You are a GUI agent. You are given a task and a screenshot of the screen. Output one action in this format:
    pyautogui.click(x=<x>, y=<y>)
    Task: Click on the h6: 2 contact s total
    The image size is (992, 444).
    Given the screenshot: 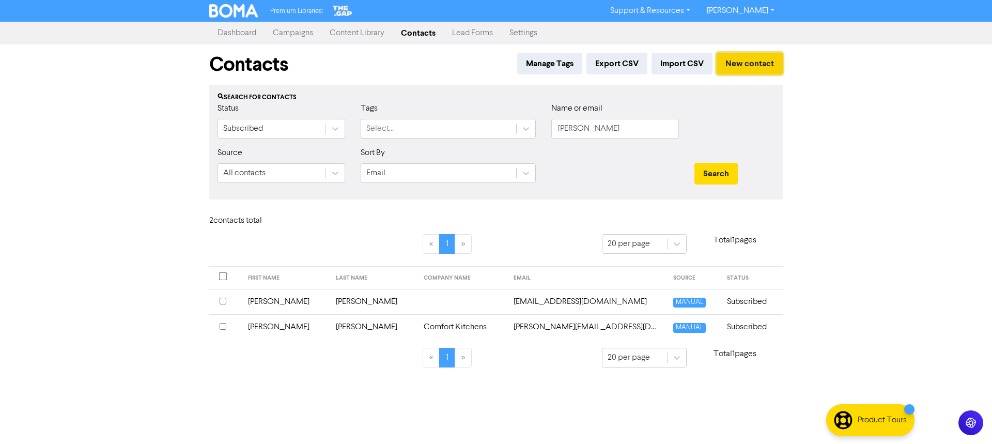 What is the action you would take?
    pyautogui.click(x=251, y=221)
    